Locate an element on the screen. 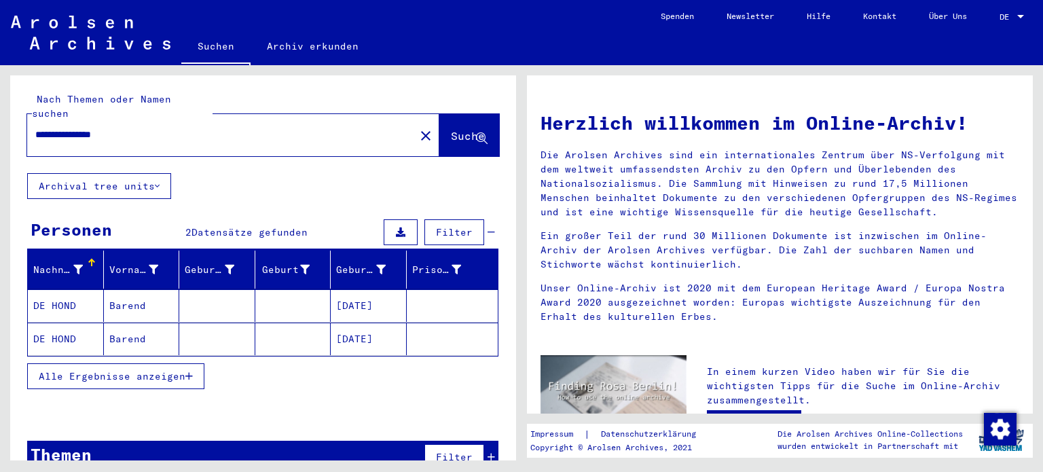 Image resolution: width=1043 pixels, height=472 pixels. mat-label: Nach Themen oder Namen suchen is located at coordinates (101, 106).